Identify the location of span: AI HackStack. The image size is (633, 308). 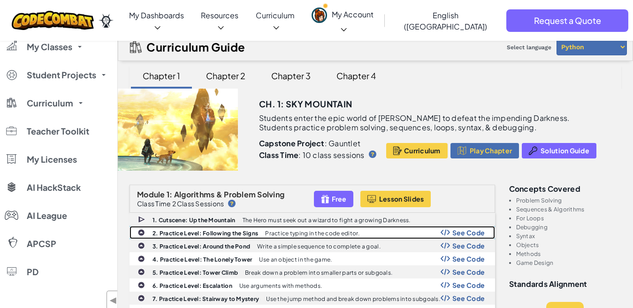
(53, 188).